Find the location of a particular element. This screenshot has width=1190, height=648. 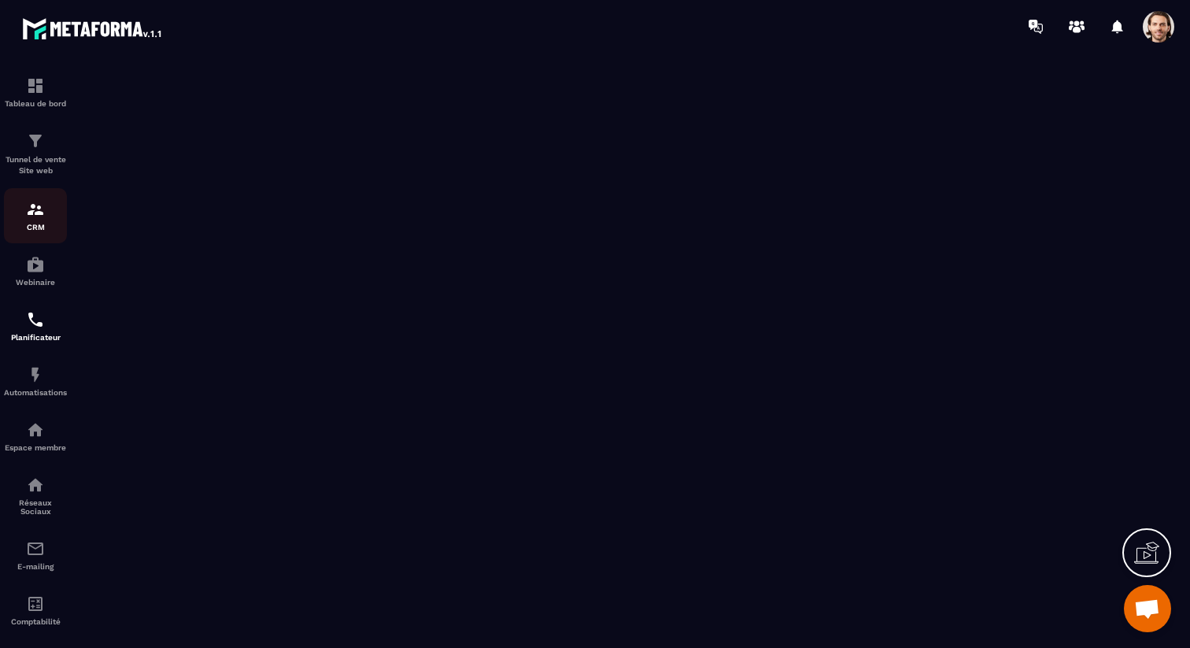

p: Espace membre is located at coordinates (35, 447).